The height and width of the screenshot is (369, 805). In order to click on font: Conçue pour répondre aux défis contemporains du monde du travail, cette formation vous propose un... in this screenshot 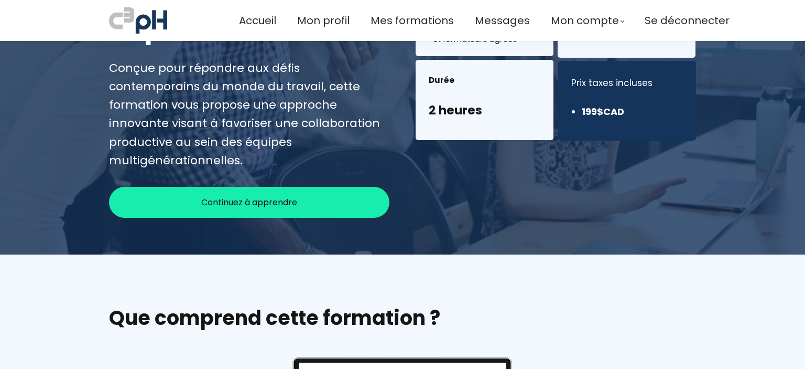, I will do `click(244, 114)`.